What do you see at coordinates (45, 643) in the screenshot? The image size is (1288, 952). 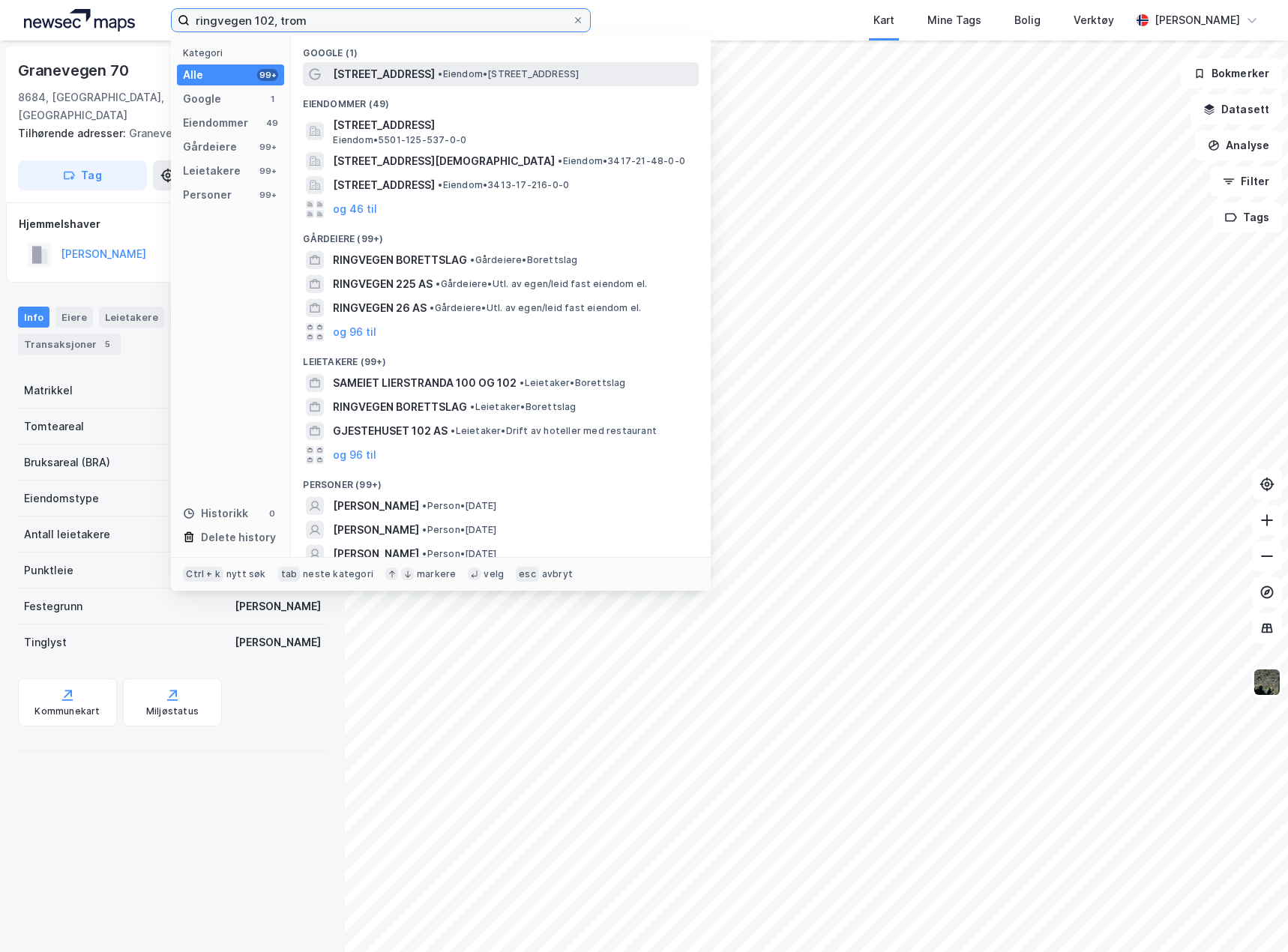 I see `div: Tinglyst` at bounding box center [45, 643].